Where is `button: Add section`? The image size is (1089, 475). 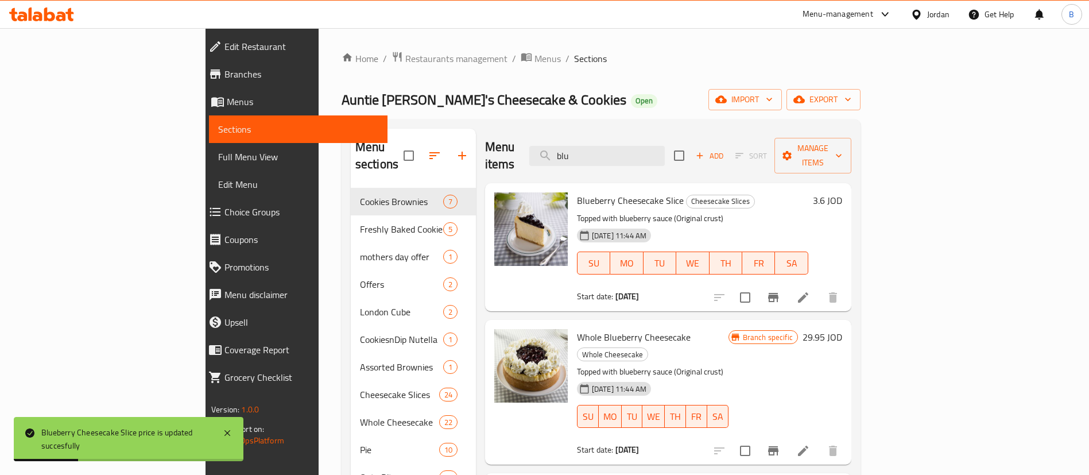 button: Add section is located at coordinates (462, 156).